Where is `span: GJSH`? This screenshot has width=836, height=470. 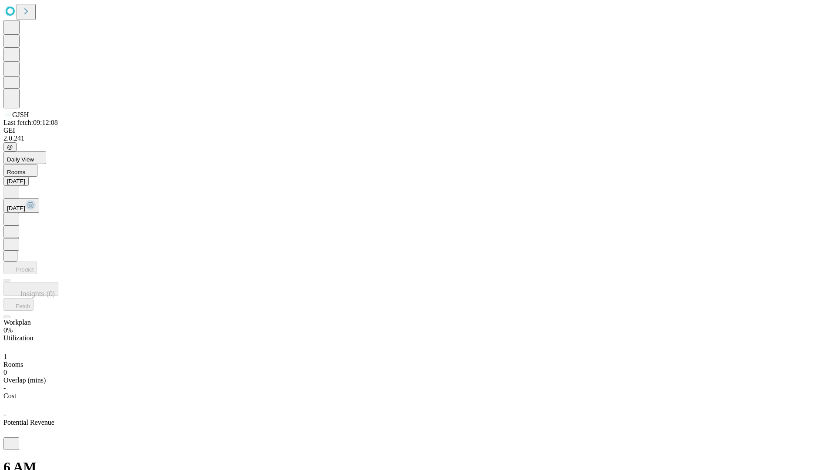
span: GJSH is located at coordinates (20, 115).